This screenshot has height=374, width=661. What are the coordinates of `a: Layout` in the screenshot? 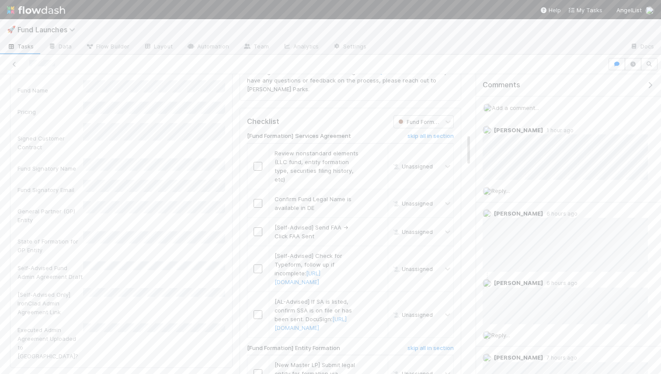 It's located at (158, 47).